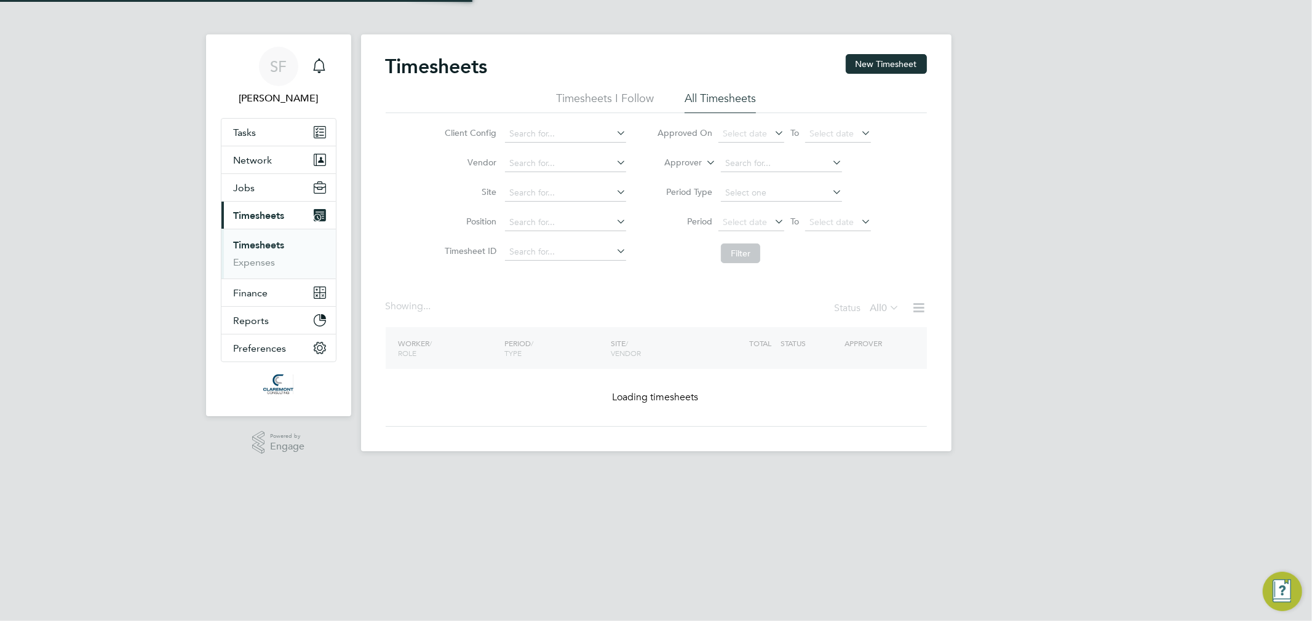 This screenshot has width=1312, height=621. What do you see at coordinates (885, 308) in the screenshot?
I see `label: All` at bounding box center [885, 308].